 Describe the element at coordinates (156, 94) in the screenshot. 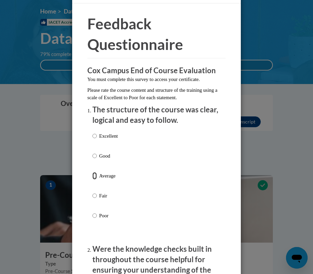

I see `p: Please rate the course content and structure of the training using a scale of Excellent to Poor f...` at that location.